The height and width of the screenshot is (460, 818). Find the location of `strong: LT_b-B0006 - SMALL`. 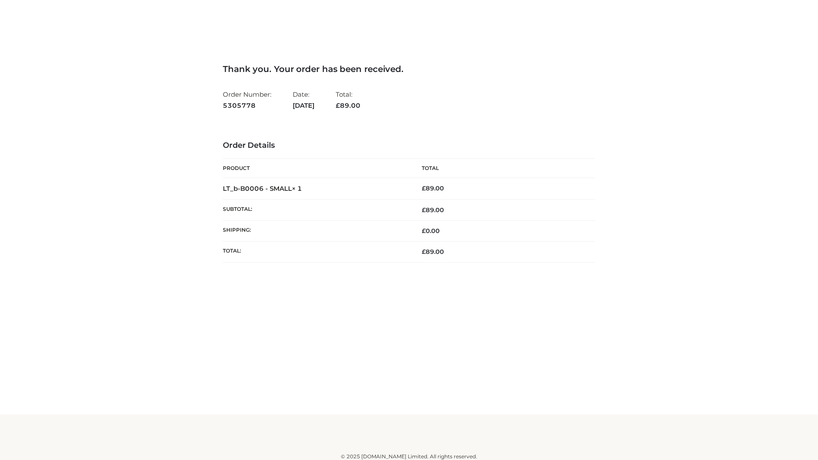

strong: LT_b-B0006 - SMALL is located at coordinates (263, 188).